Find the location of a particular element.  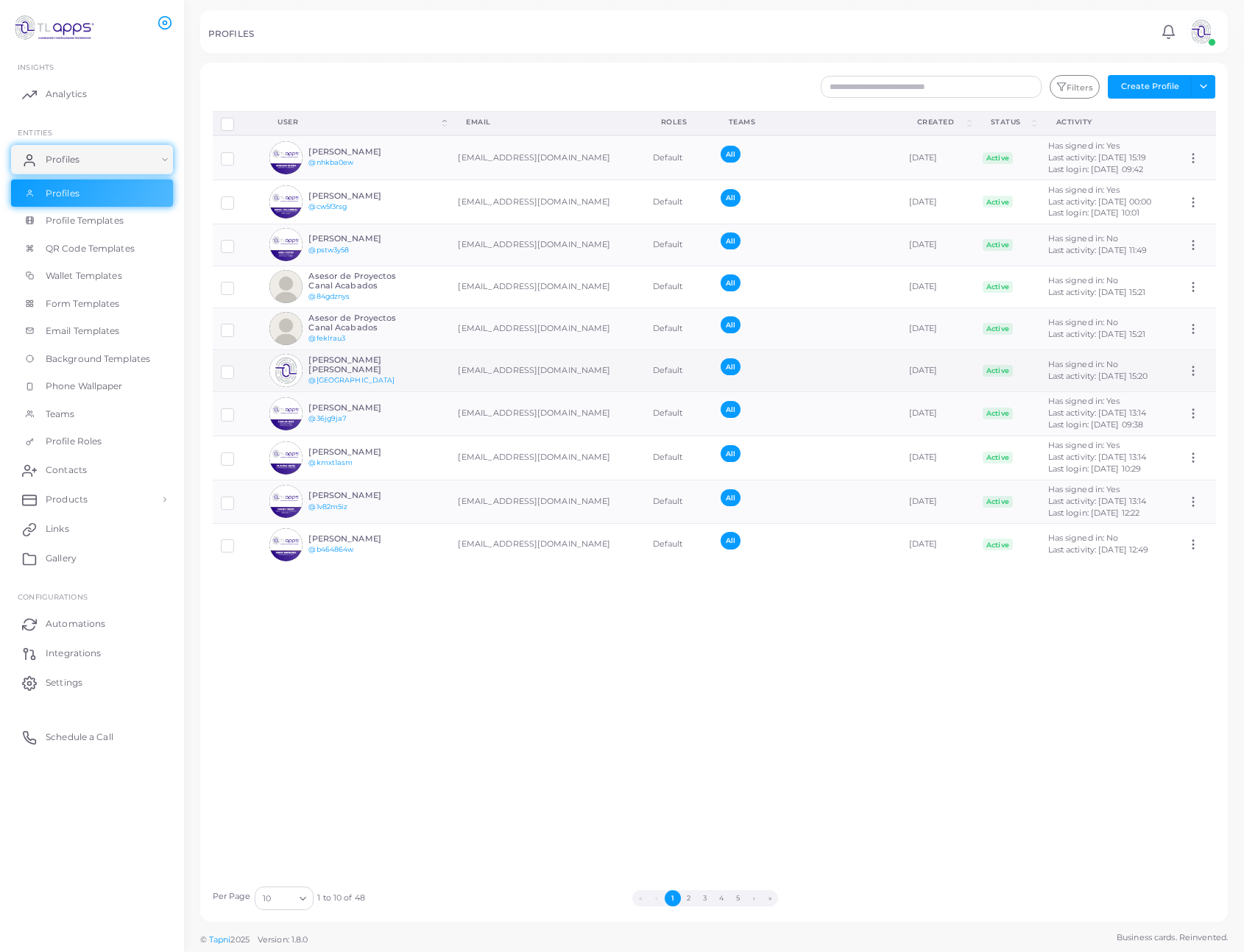

span: ENTITIES is located at coordinates (35, 132).